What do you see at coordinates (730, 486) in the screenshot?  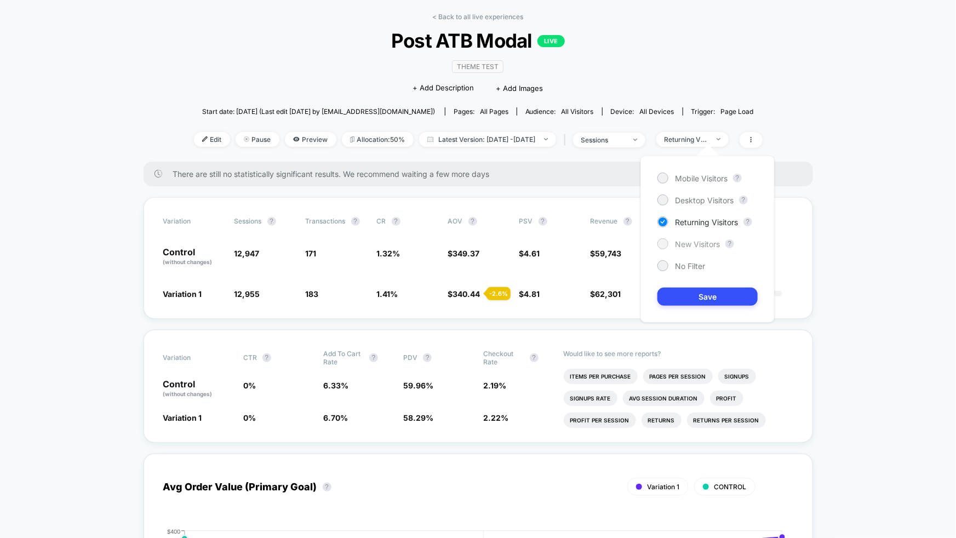 I see `span: CONTROL` at bounding box center [730, 486].